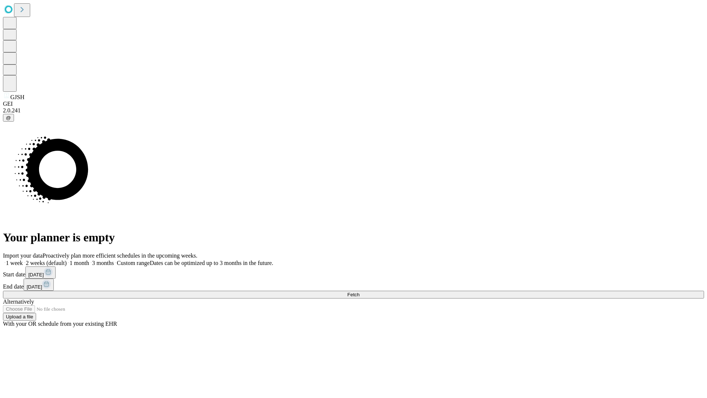 This screenshot has height=398, width=707. Describe the element at coordinates (354, 237) in the screenshot. I see `h1: Your planner is empty` at that location.